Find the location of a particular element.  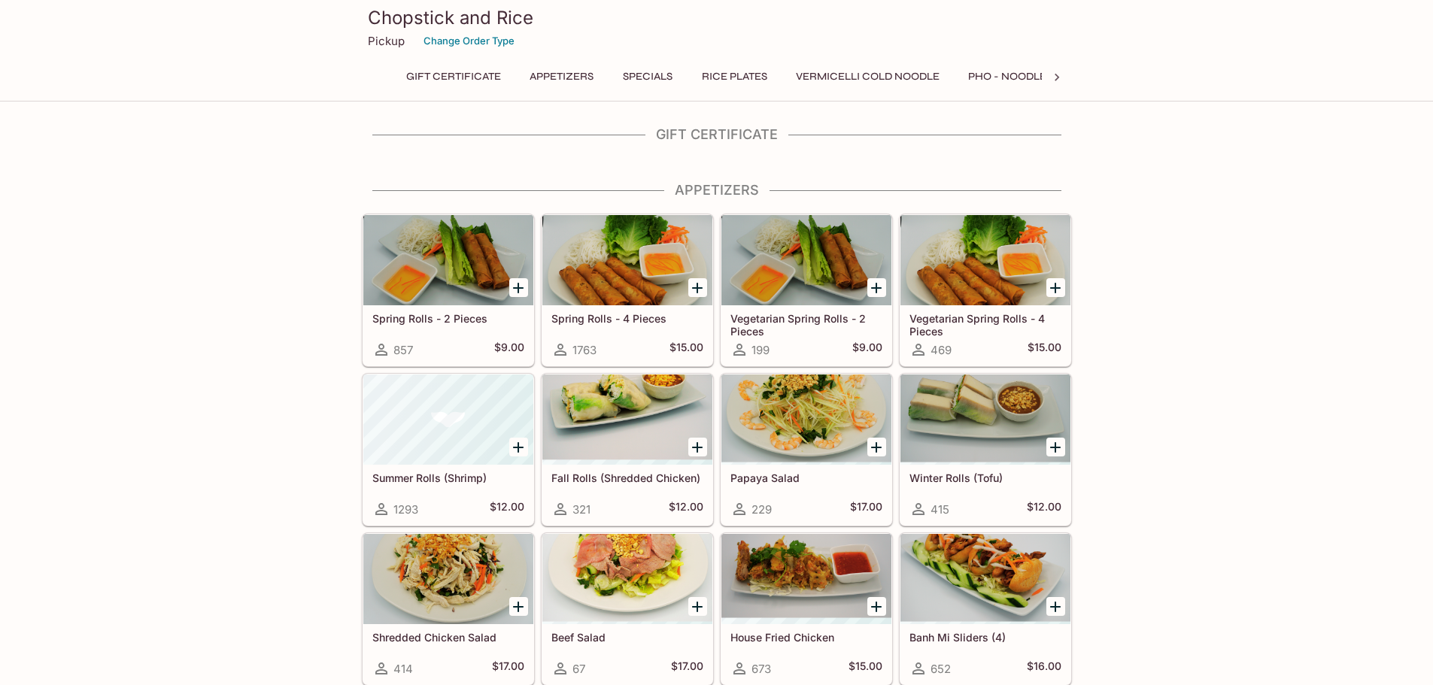

a: Winter Rolls (Tofu)415$12.00 is located at coordinates (985, 450).